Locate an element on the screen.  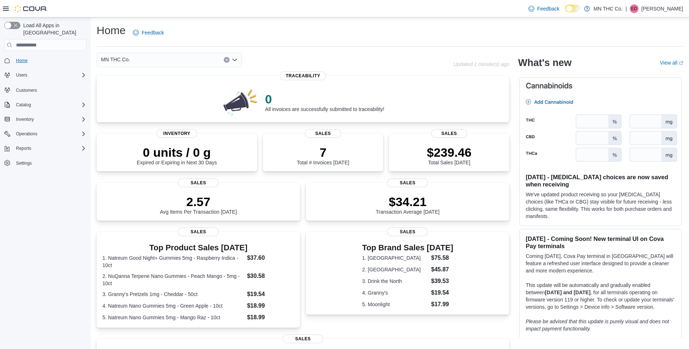
button: Clear input is located at coordinates (227, 60).